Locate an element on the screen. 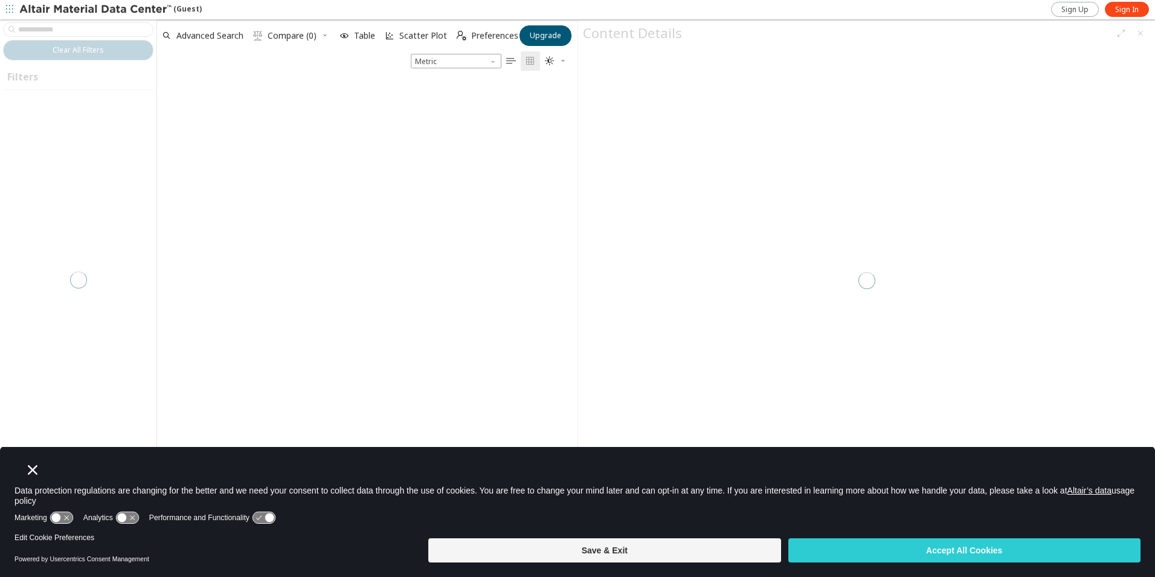 The image size is (1155, 577). div: (Guest) is located at coordinates (111, 10).